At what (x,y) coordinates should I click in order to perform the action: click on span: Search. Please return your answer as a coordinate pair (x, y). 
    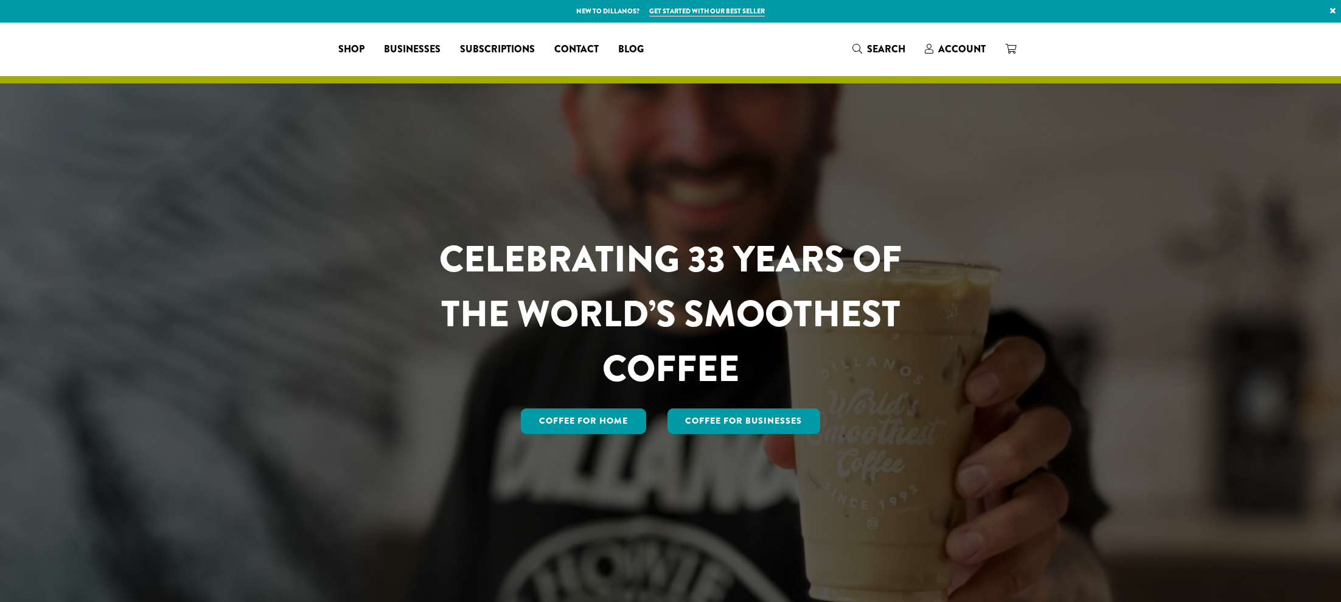
    Looking at the image, I should click on (886, 49).